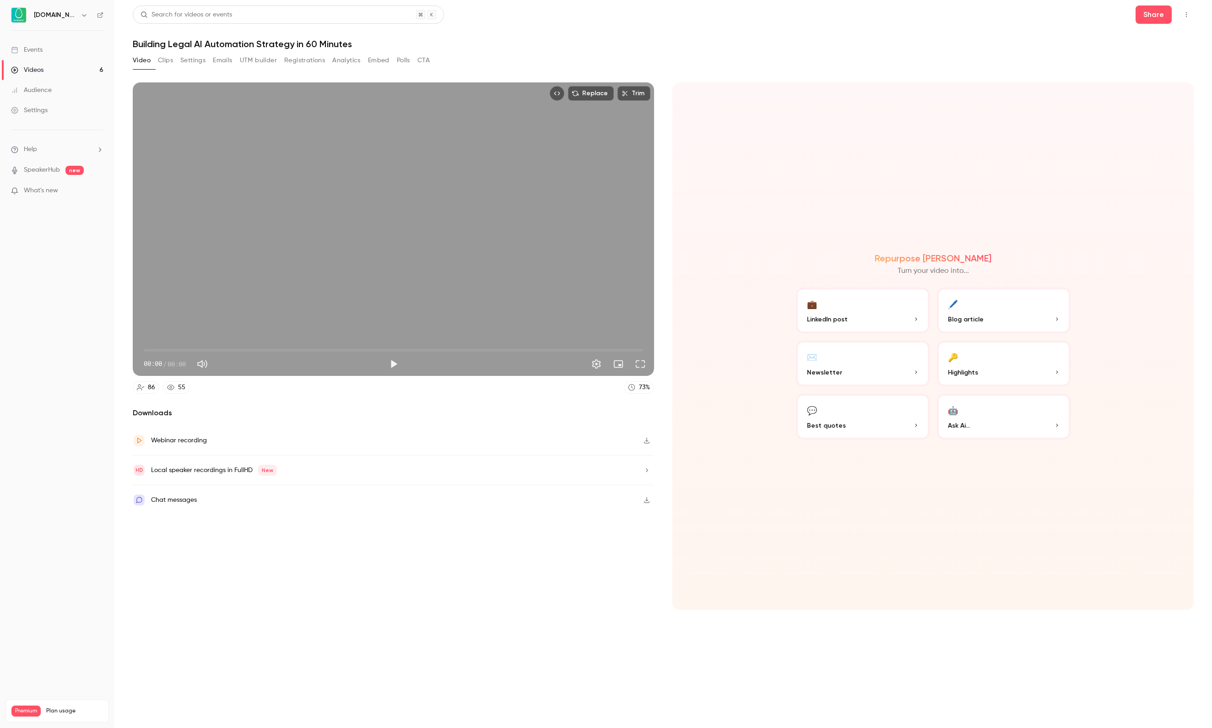 This screenshot has height=728, width=1212. I want to click on span: Blog article, so click(966, 319).